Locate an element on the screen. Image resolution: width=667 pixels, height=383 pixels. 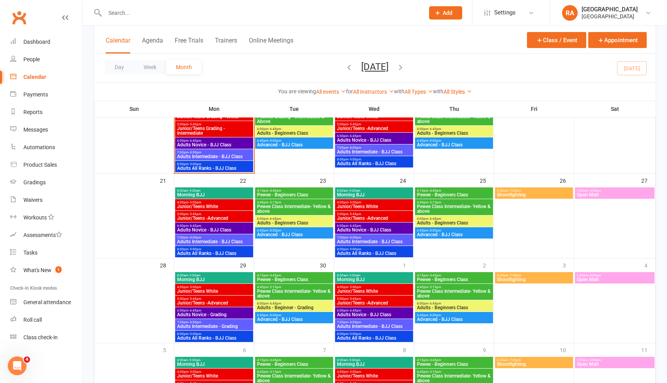
span: Adults Intermediate - BJJ Class is located at coordinates (214, 242).